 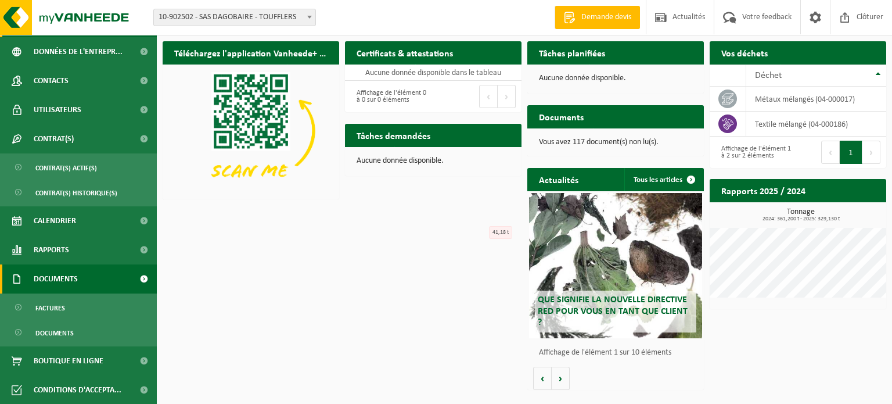 I want to click on a: Documents, so click(x=78, y=332).